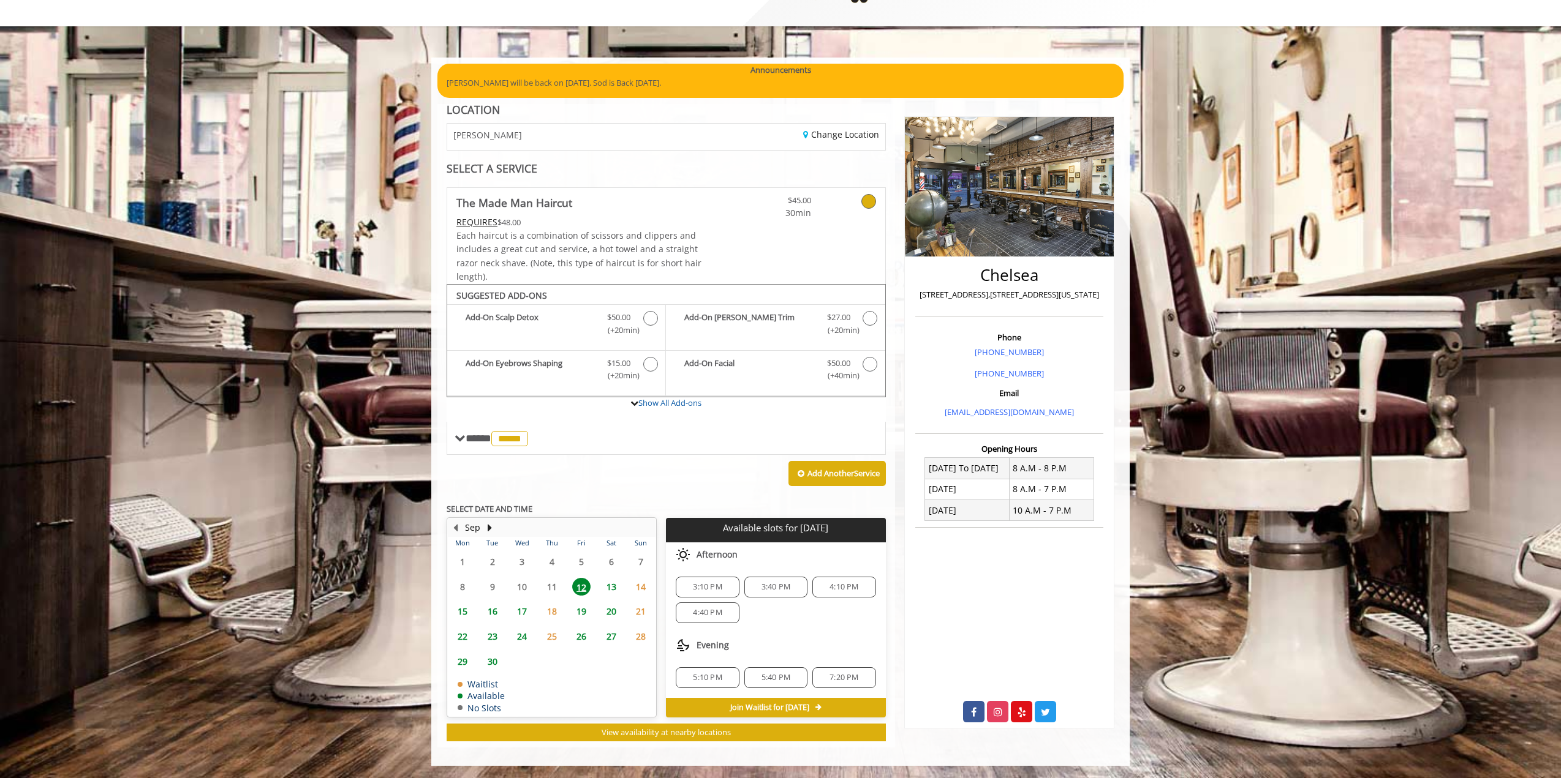  What do you see at coordinates (581, 587) in the screenshot?
I see `span: 12` at bounding box center [581, 587].